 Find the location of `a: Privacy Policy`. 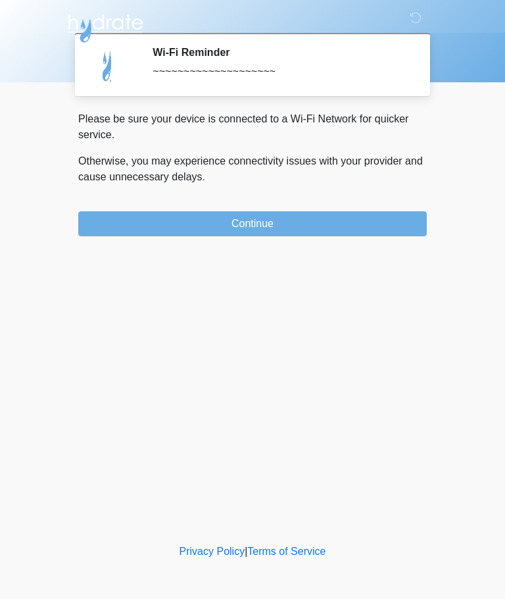

a: Privacy Policy is located at coordinates (212, 551).